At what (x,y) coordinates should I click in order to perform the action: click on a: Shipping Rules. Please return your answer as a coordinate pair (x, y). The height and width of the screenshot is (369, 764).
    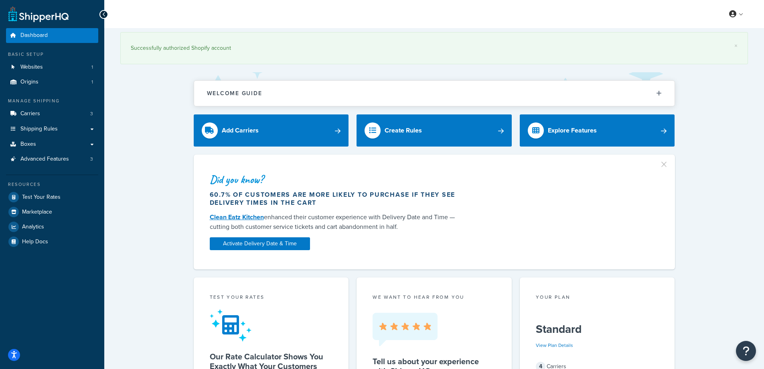
    Looking at the image, I should click on (52, 129).